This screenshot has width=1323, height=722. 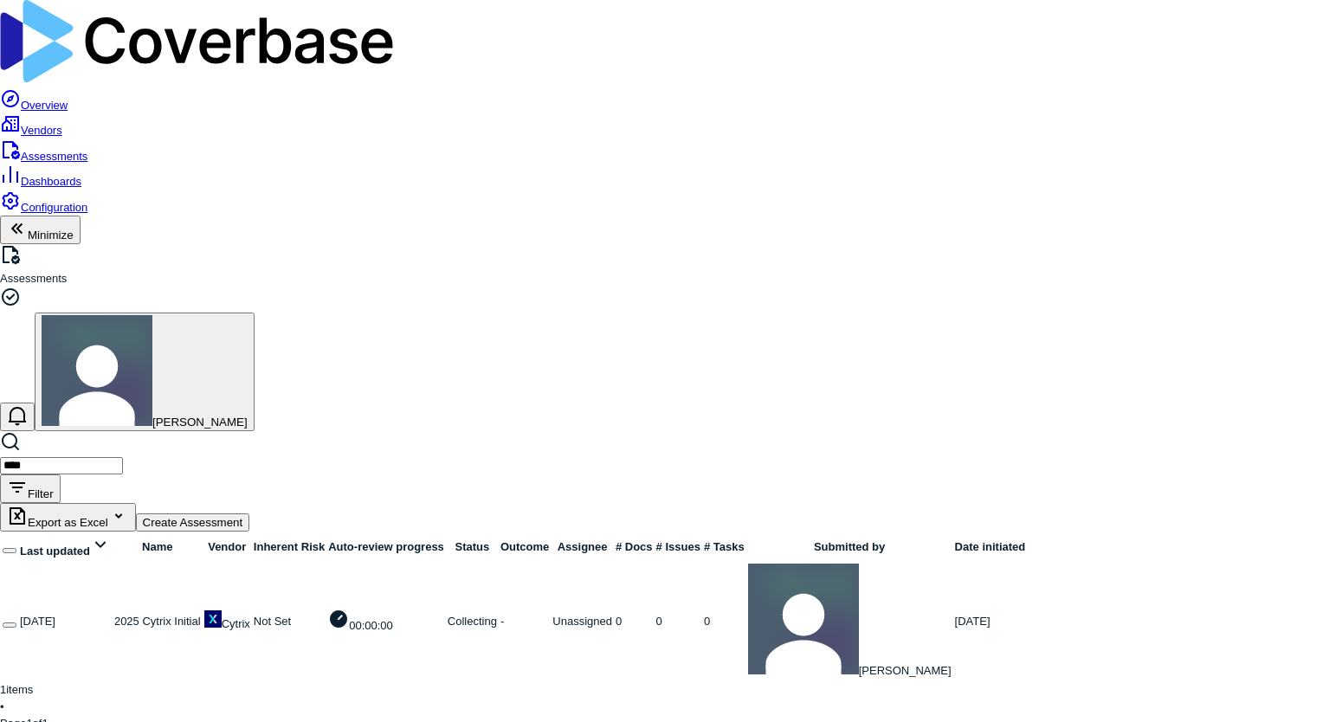 What do you see at coordinates (371, 625) in the screenshot?
I see `span: 00:00:00` at bounding box center [371, 625].